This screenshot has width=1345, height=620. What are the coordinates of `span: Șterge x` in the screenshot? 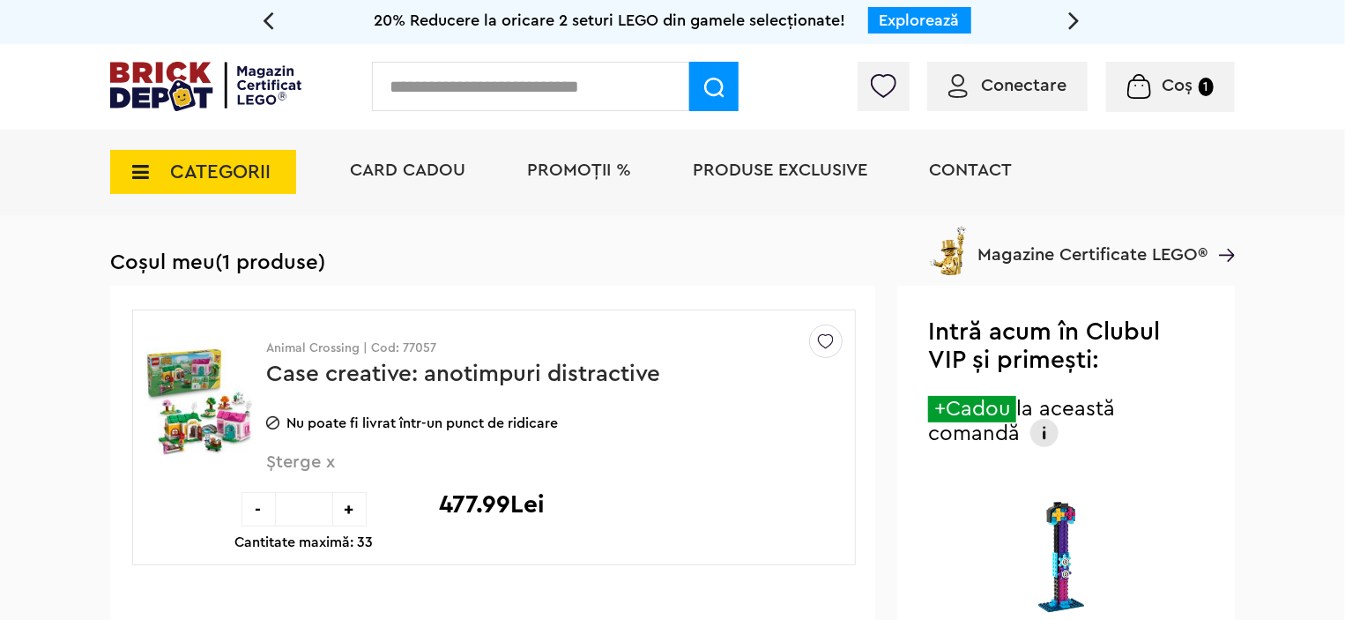 It's located at (525, 471).